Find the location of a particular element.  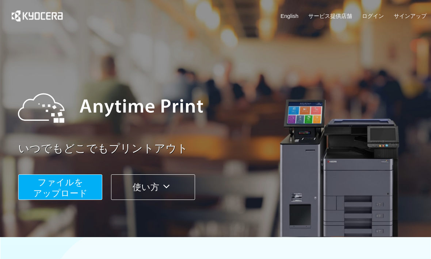

button: 使い方 is located at coordinates (153, 187).